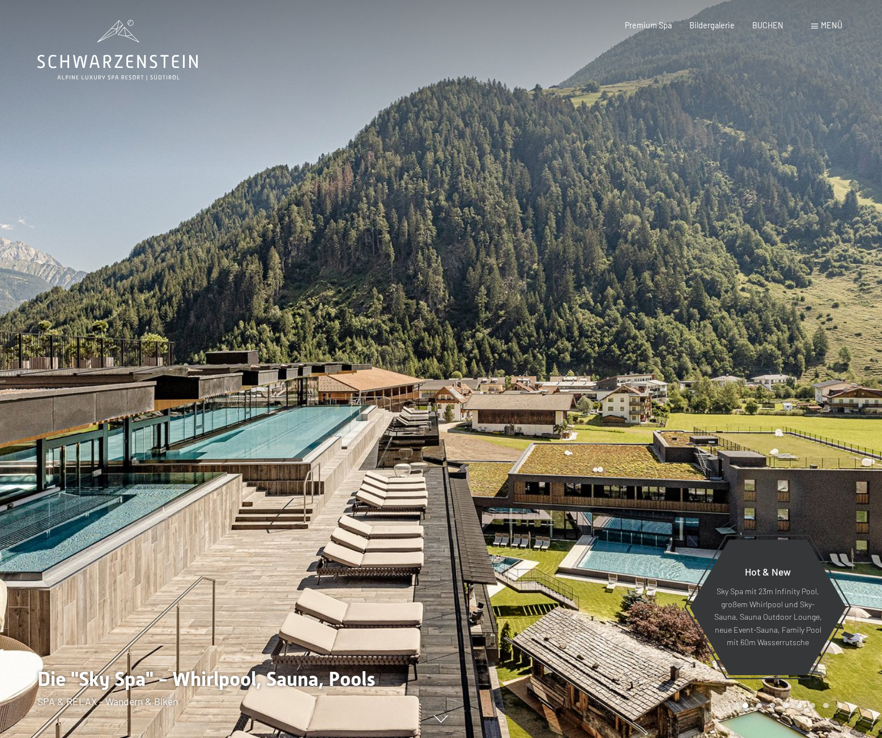 The image size is (882, 738). Describe the element at coordinates (785, 706) in the screenshot. I see `div: Carousel Page 4` at that location.